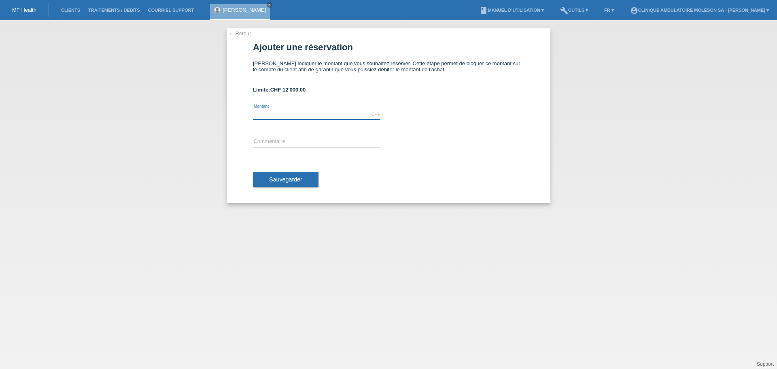  Describe the element at coordinates (376, 114) in the screenshot. I see `div: CHF` at that location.